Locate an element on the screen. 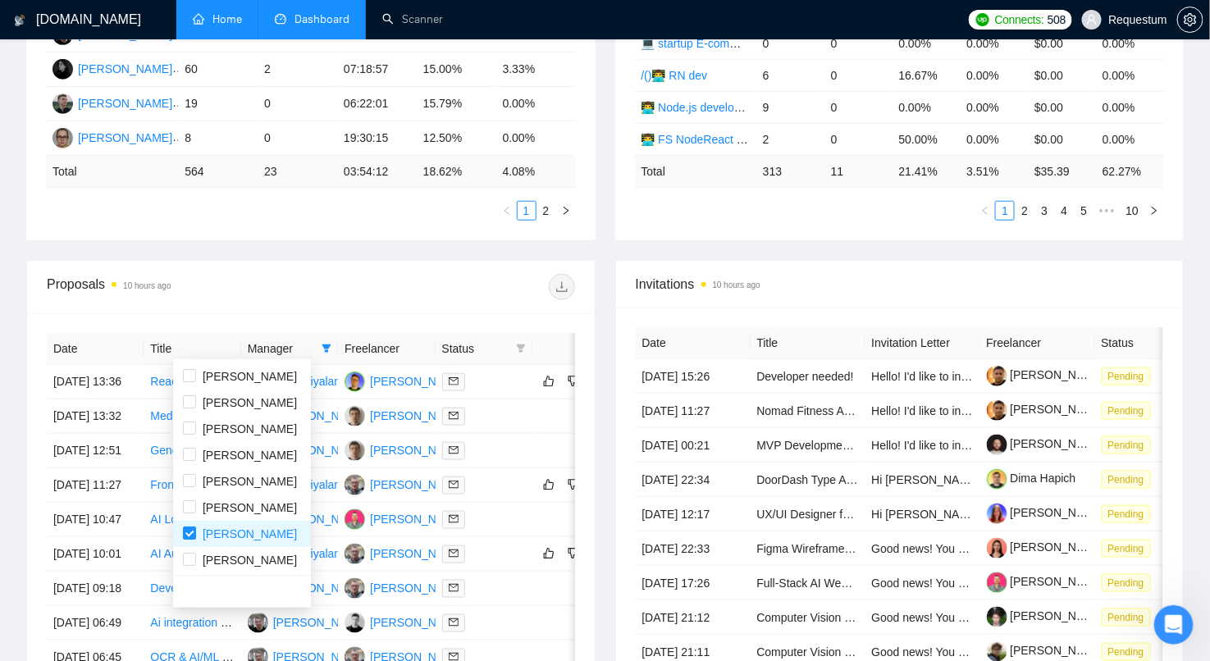 The image size is (1210, 661). img: PG is located at coordinates (354, 485).